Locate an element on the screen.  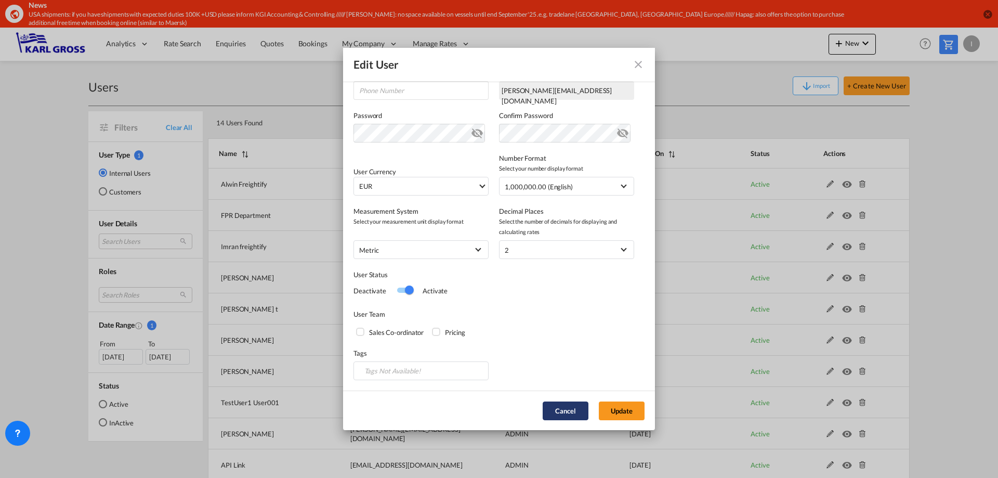
md-select: {{(ctrl.parent.createData.viewShipper && !ctrl.parent.createData.user_data.tags) ? 'N/A' :(!ctrl.... is located at coordinates (421, 370).